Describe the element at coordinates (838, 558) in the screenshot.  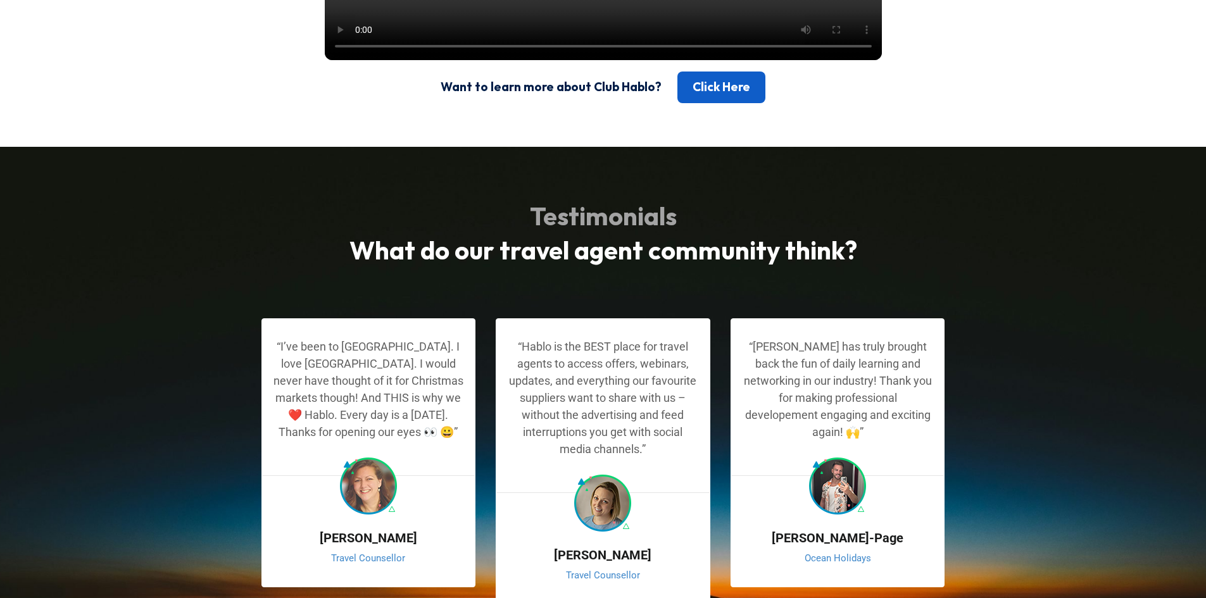
I see `p: Ocean Holidays` at that location.